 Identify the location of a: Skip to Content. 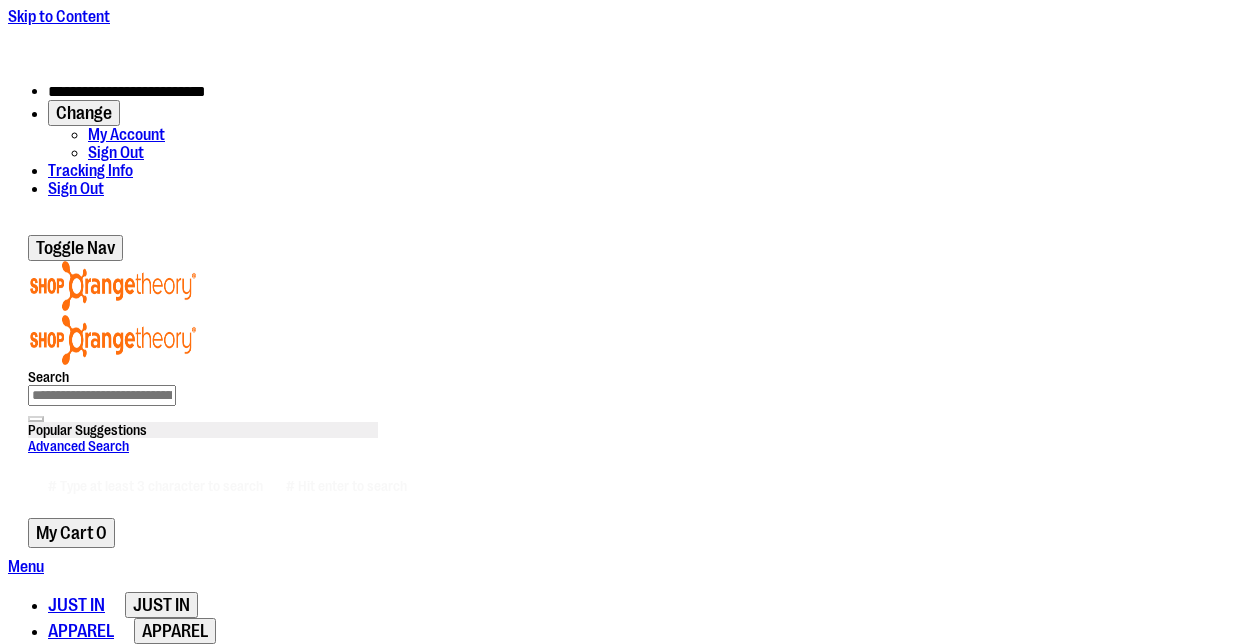
(59, 17).